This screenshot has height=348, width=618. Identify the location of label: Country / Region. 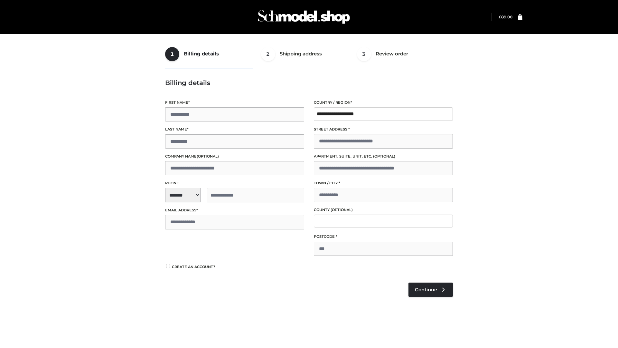
(384, 102).